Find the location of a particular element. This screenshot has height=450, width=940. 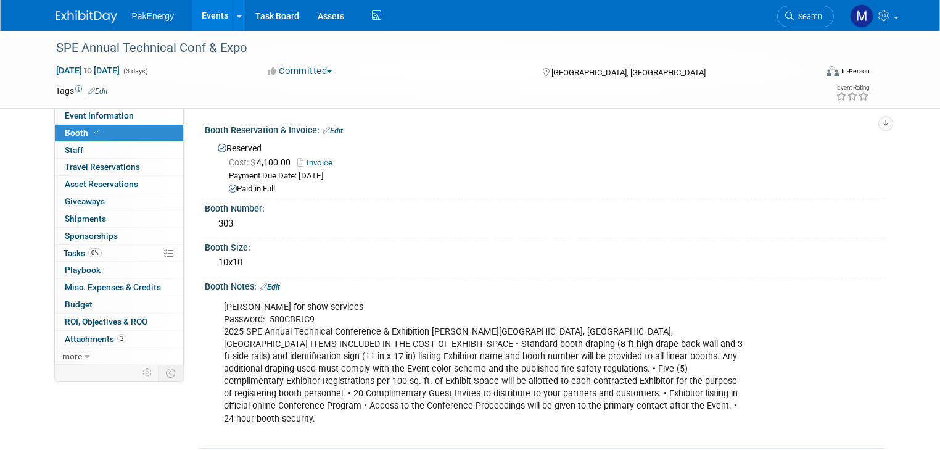

span: ROI, Objectives & ROO is located at coordinates (106, 321).